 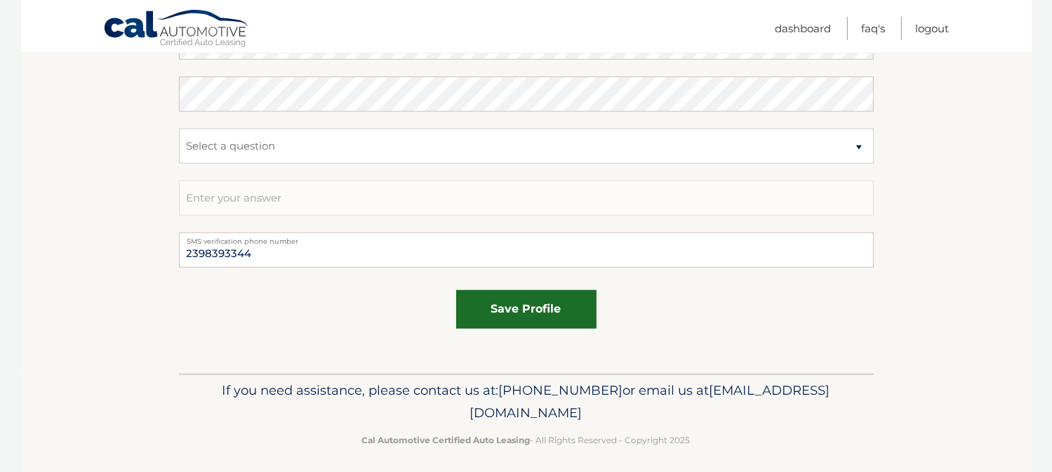 What do you see at coordinates (933, 28) in the screenshot?
I see `a: Logout` at bounding box center [933, 28].